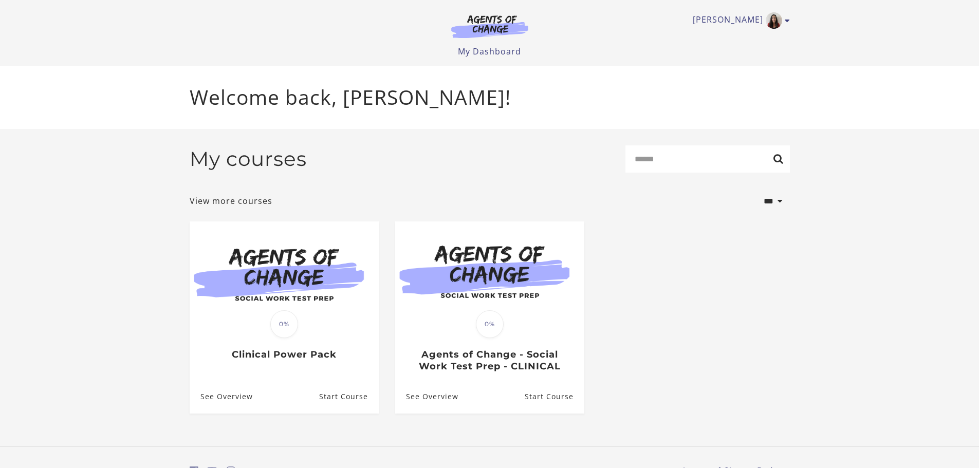 The width and height of the screenshot is (979, 468). I want to click on img: Agents of Change Logo, so click(490, 26).